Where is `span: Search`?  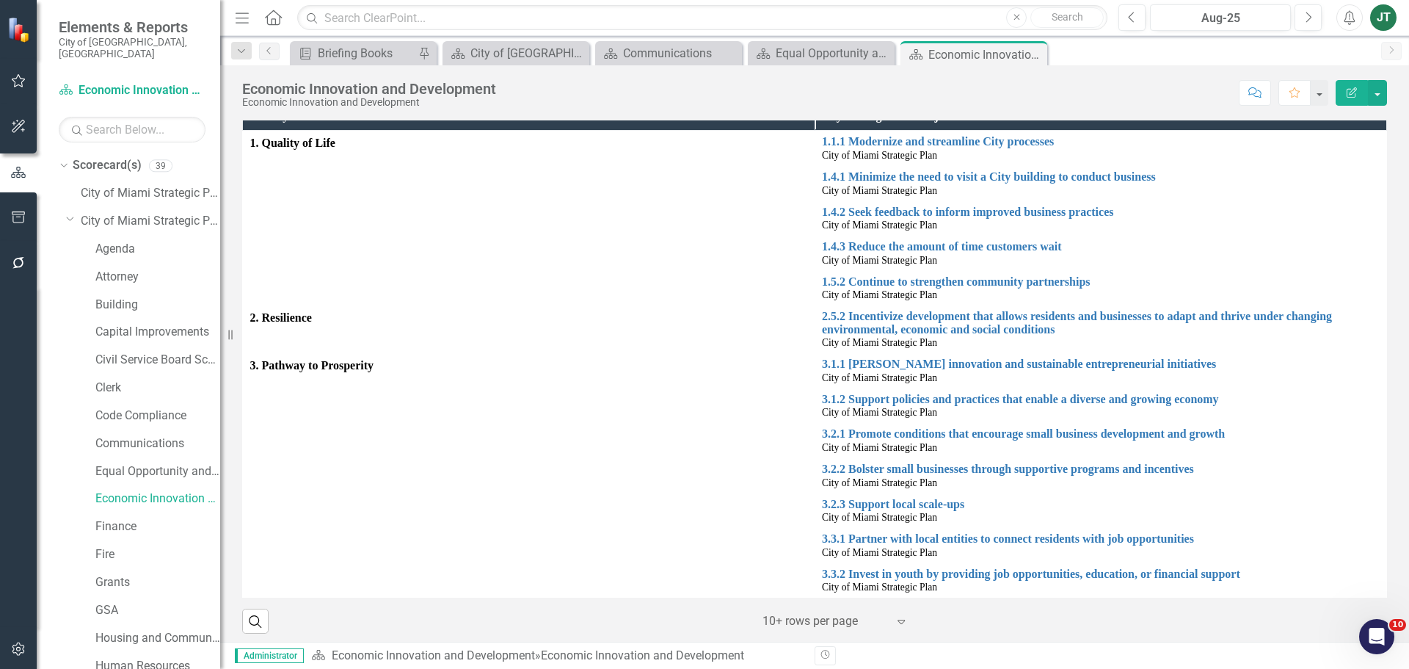
span: Search is located at coordinates (1067, 17).